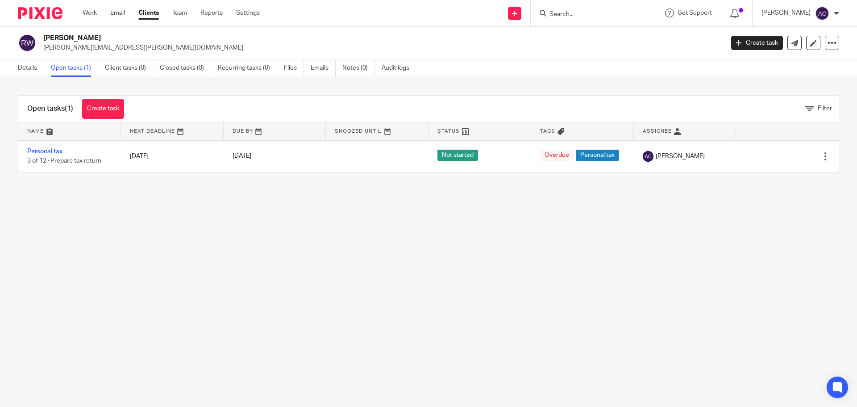 This screenshot has height=407, width=857. What do you see at coordinates (45, 151) in the screenshot?
I see `a: Personal tax` at bounding box center [45, 151].